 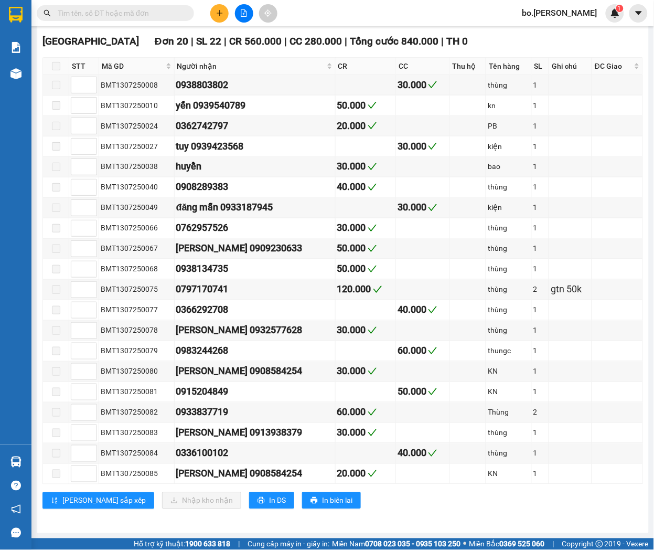 I want to click on button: aim, so click(x=268, y=13).